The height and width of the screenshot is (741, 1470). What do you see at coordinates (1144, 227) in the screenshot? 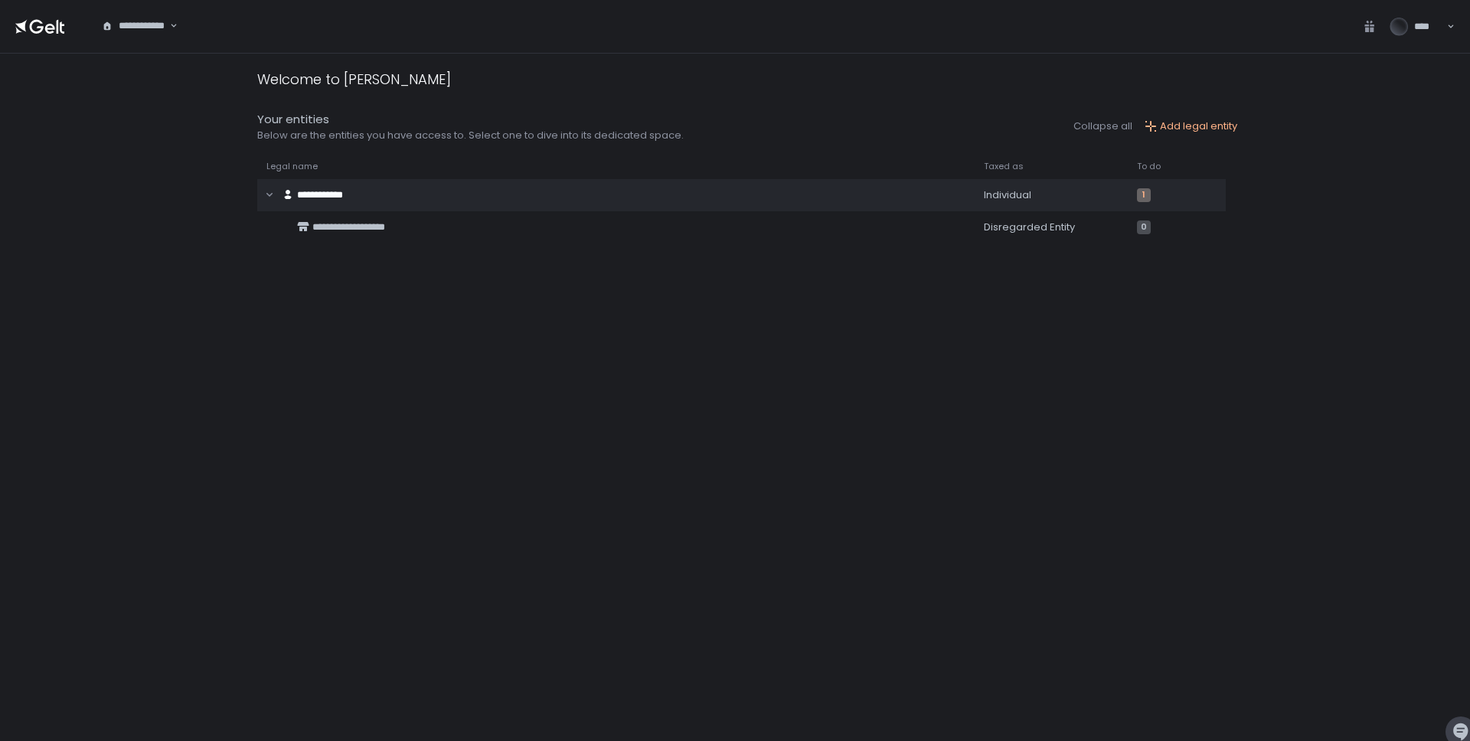
I see `span: 0` at bounding box center [1144, 227].